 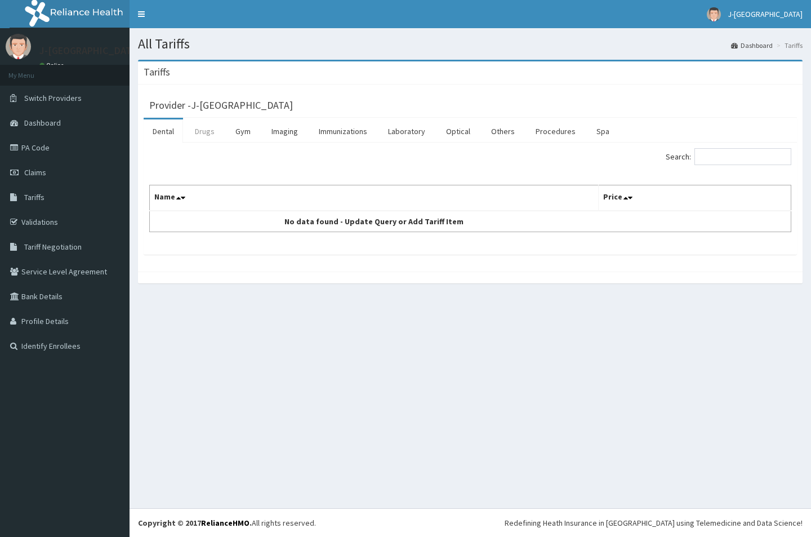 What do you see at coordinates (503, 131) in the screenshot?
I see `a: Others` at bounding box center [503, 131].